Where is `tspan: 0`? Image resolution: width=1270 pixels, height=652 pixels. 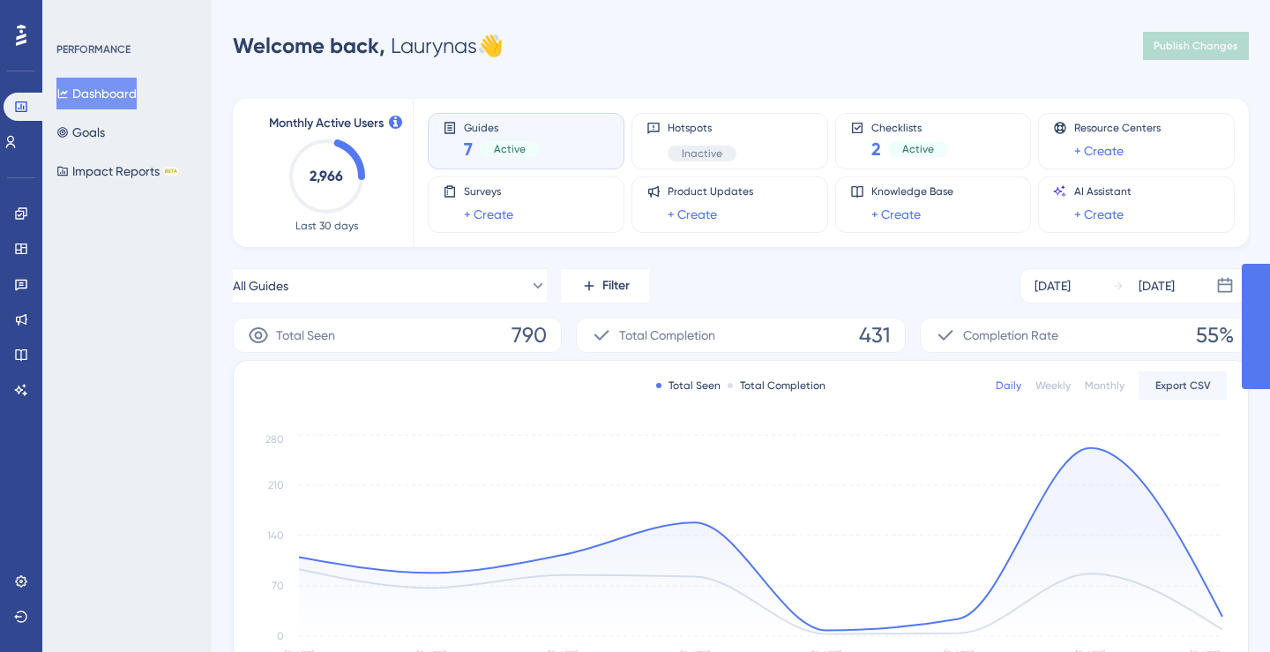
tspan: 0 is located at coordinates (280, 636).